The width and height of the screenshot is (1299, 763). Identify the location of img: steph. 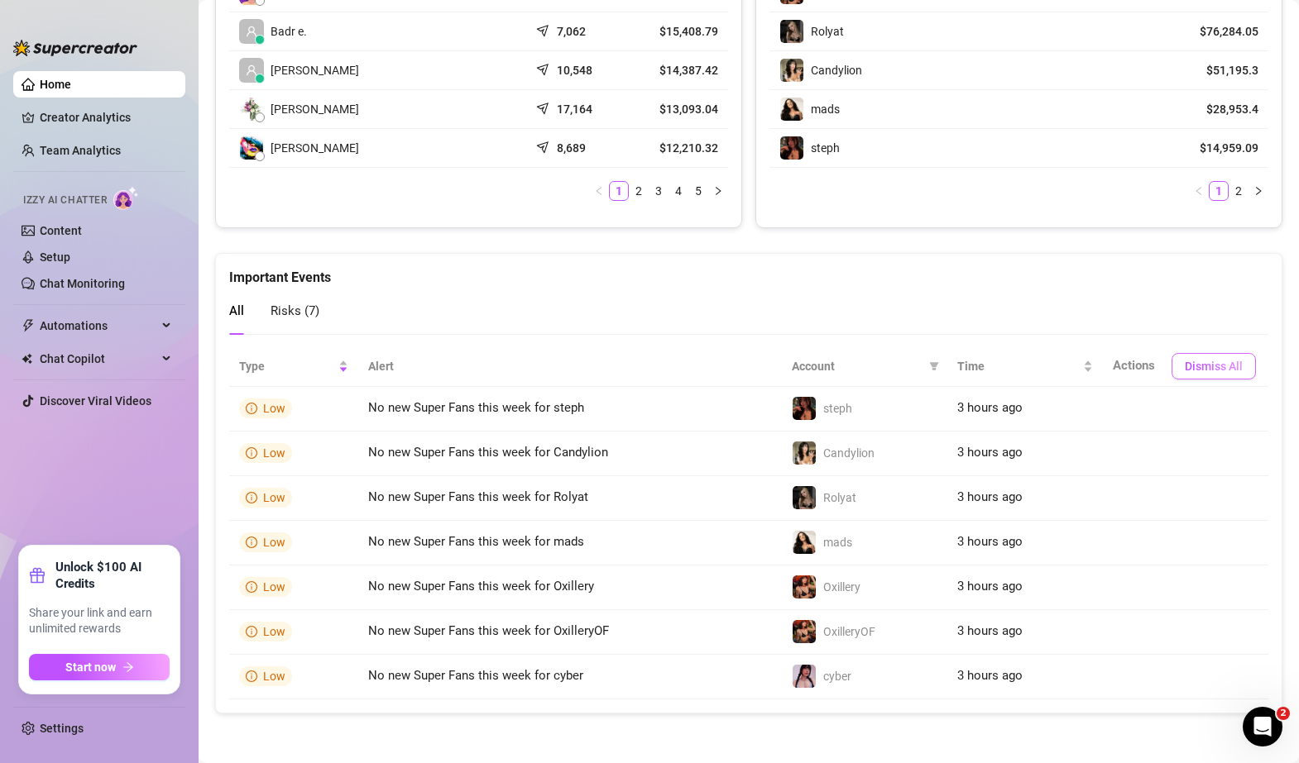
(792, 148).